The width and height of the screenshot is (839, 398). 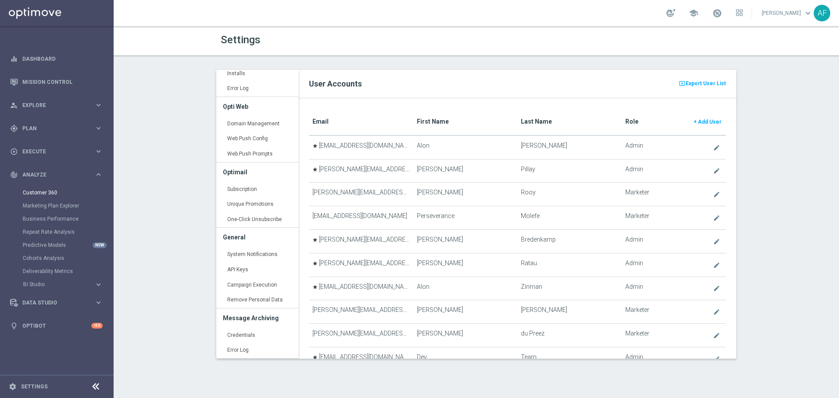 I want to click on h3: General, so click(x=257, y=237).